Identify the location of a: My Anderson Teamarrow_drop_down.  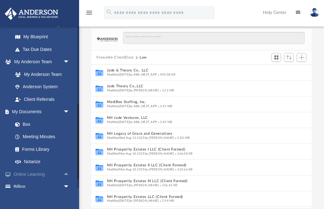
(40, 62).